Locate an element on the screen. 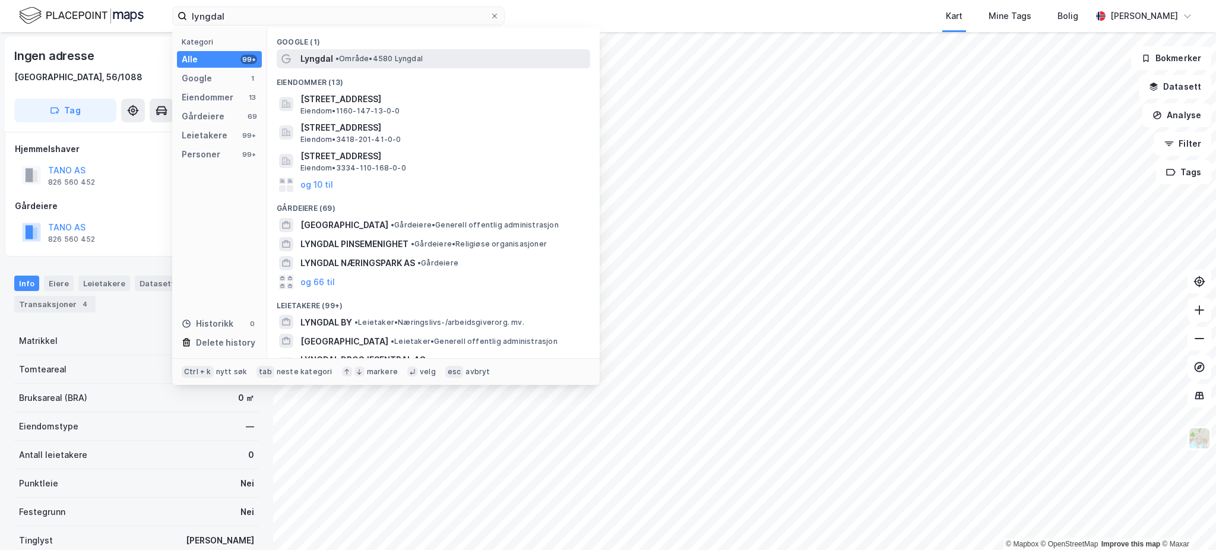 This screenshot has height=550, width=1216. span: Gårdeiere is located at coordinates (437, 263).